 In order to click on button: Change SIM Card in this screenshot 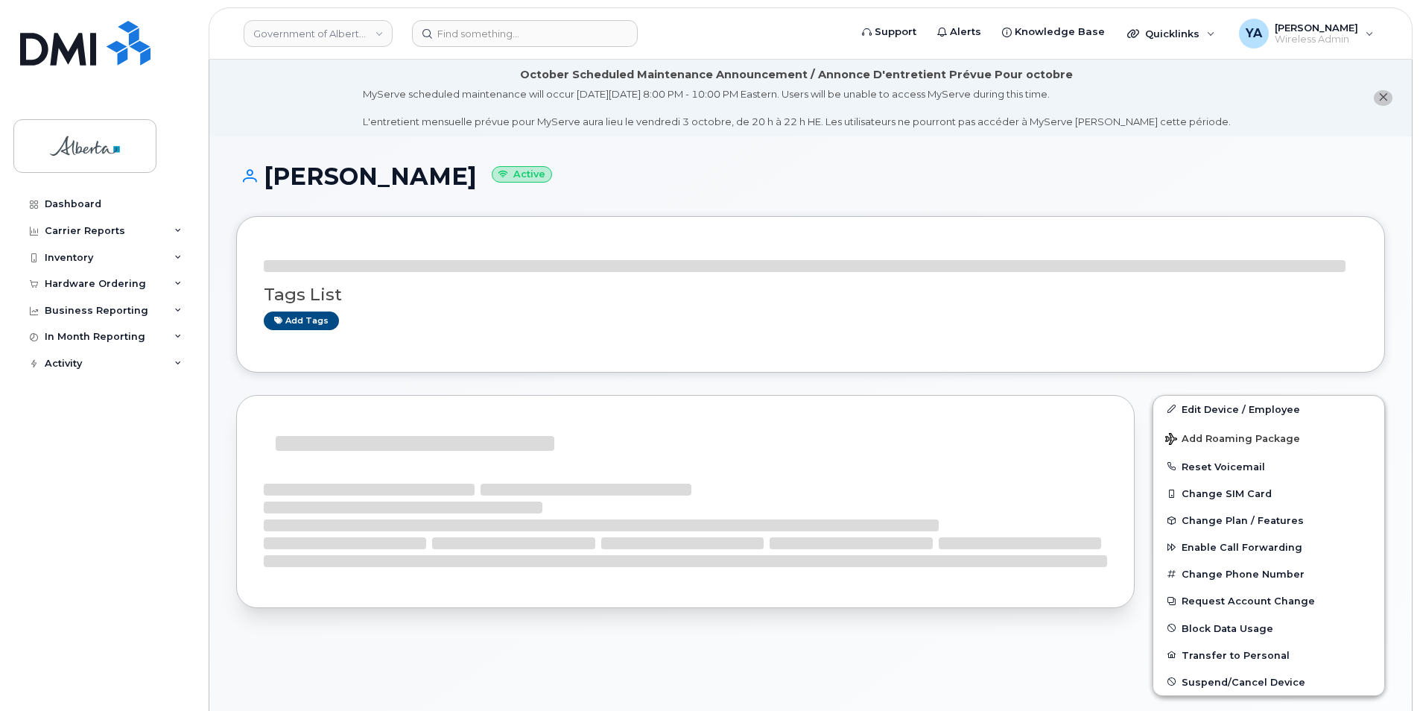, I will do `click(1269, 493)`.